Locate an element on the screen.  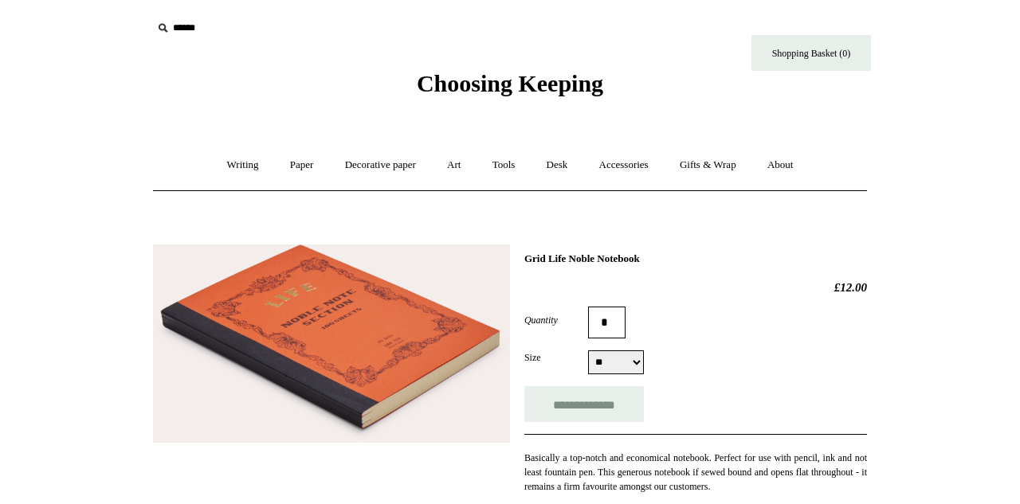
h2: £12.00 is located at coordinates (696, 288).